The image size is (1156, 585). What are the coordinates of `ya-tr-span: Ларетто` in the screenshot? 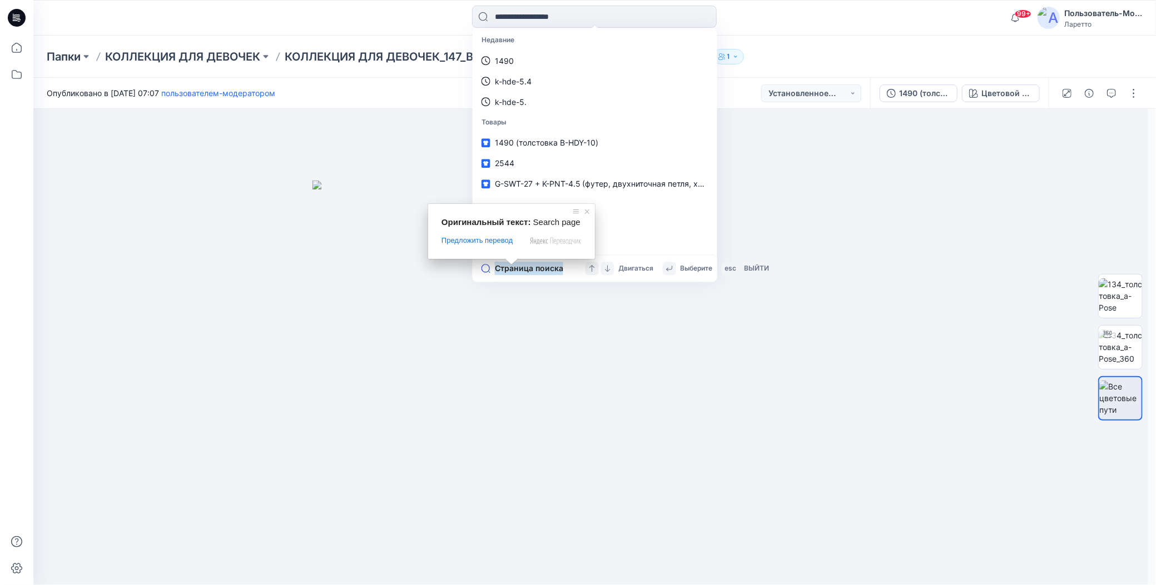 It's located at (1077, 24).